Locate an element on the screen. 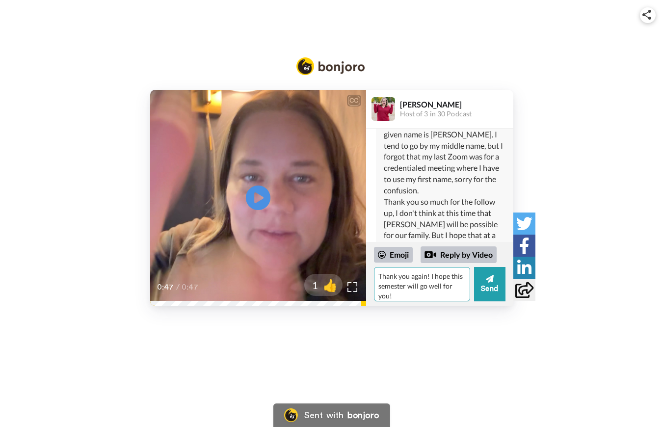  div: Emoji is located at coordinates (393, 255).